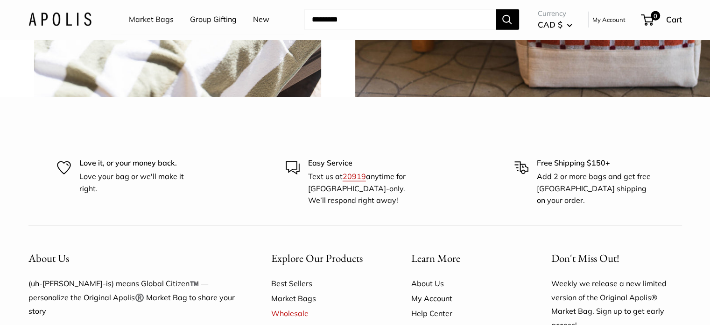  Describe the element at coordinates (662, 20) in the screenshot. I see `a: 0 Cart` at that location.